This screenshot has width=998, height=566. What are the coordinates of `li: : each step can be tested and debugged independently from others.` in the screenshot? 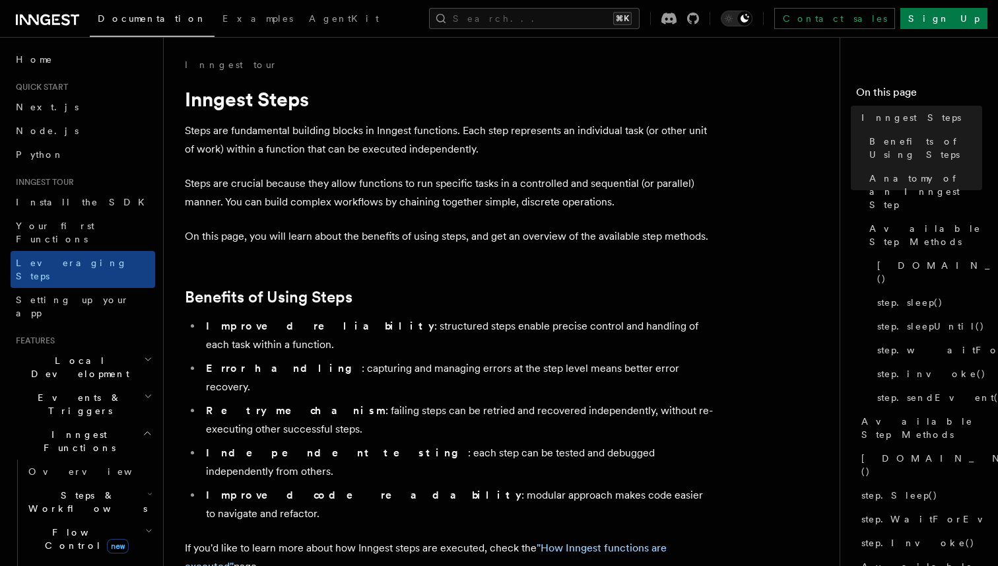 It's located at (457, 462).